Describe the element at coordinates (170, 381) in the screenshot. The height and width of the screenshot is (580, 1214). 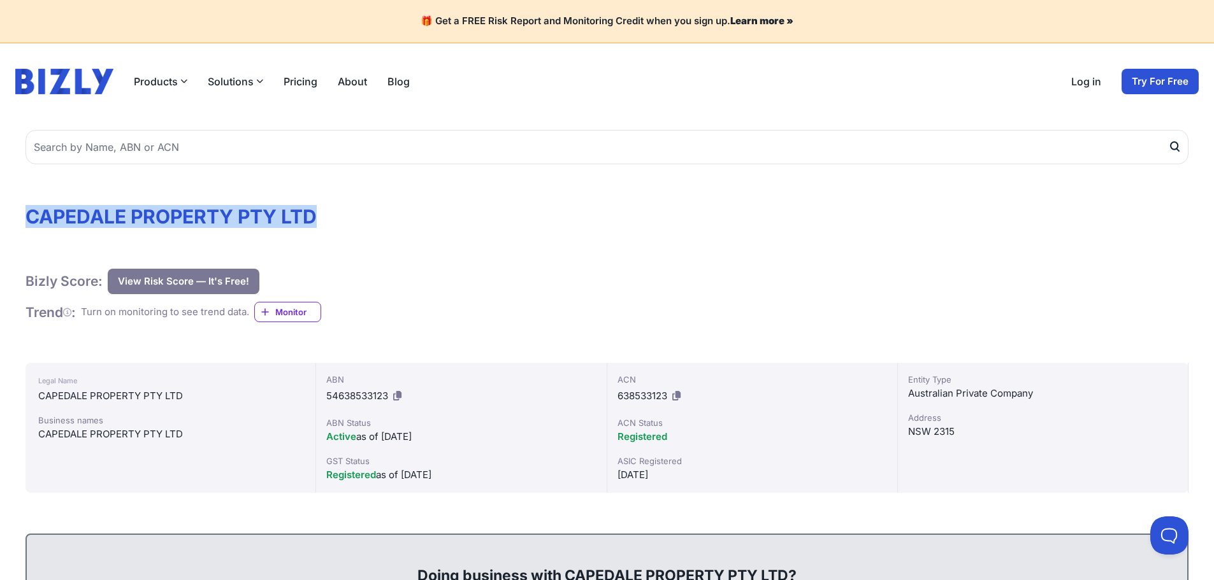
I see `div: Legal Name` at that location.